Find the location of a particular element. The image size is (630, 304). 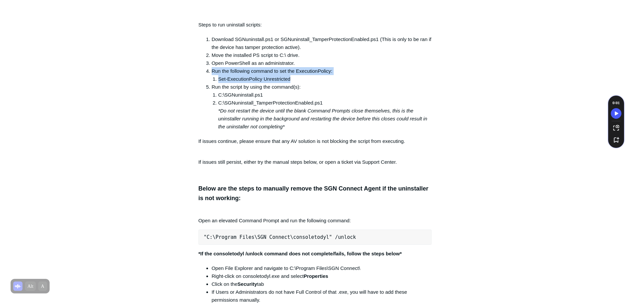

strong: Properties is located at coordinates (316, 276).